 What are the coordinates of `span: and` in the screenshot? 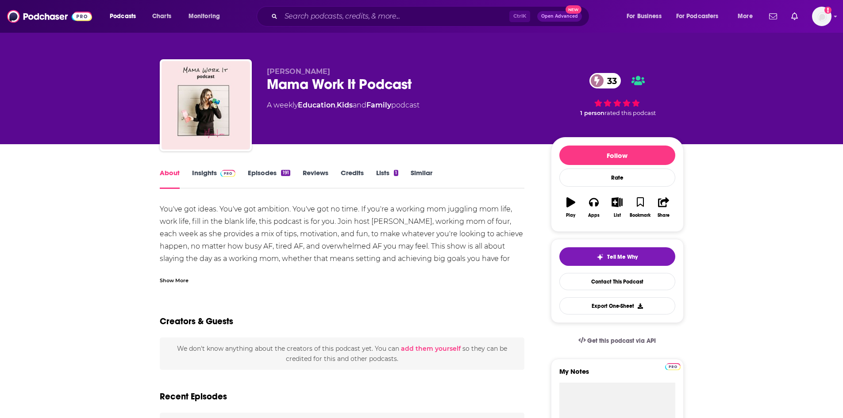 It's located at (359, 105).